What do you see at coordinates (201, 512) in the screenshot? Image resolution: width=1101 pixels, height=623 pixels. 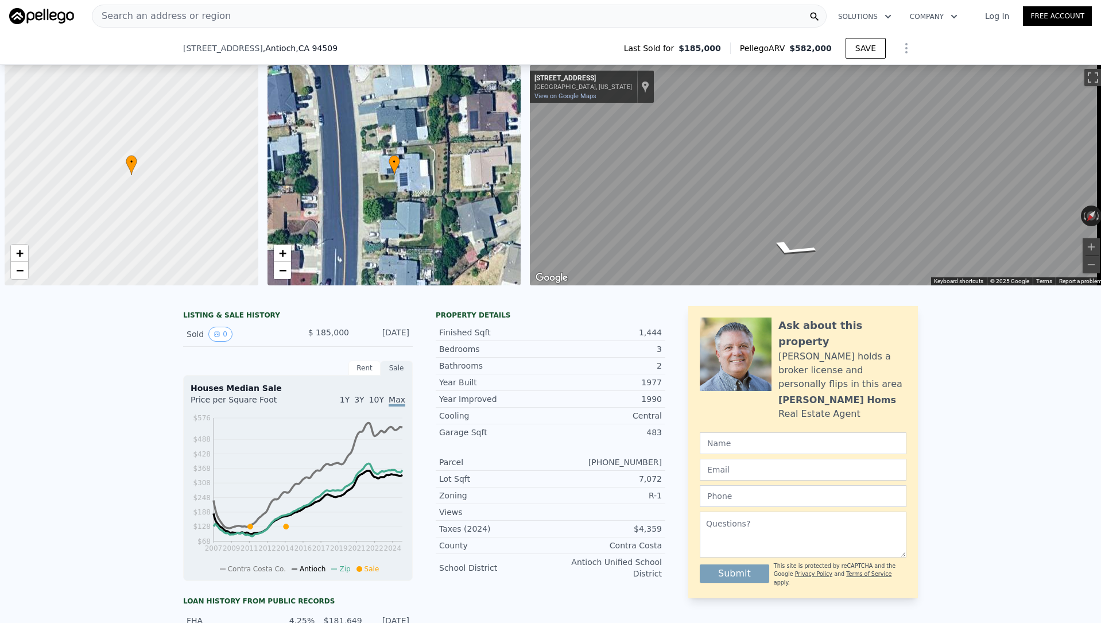 I see `tspan: $188` at bounding box center [201, 512].